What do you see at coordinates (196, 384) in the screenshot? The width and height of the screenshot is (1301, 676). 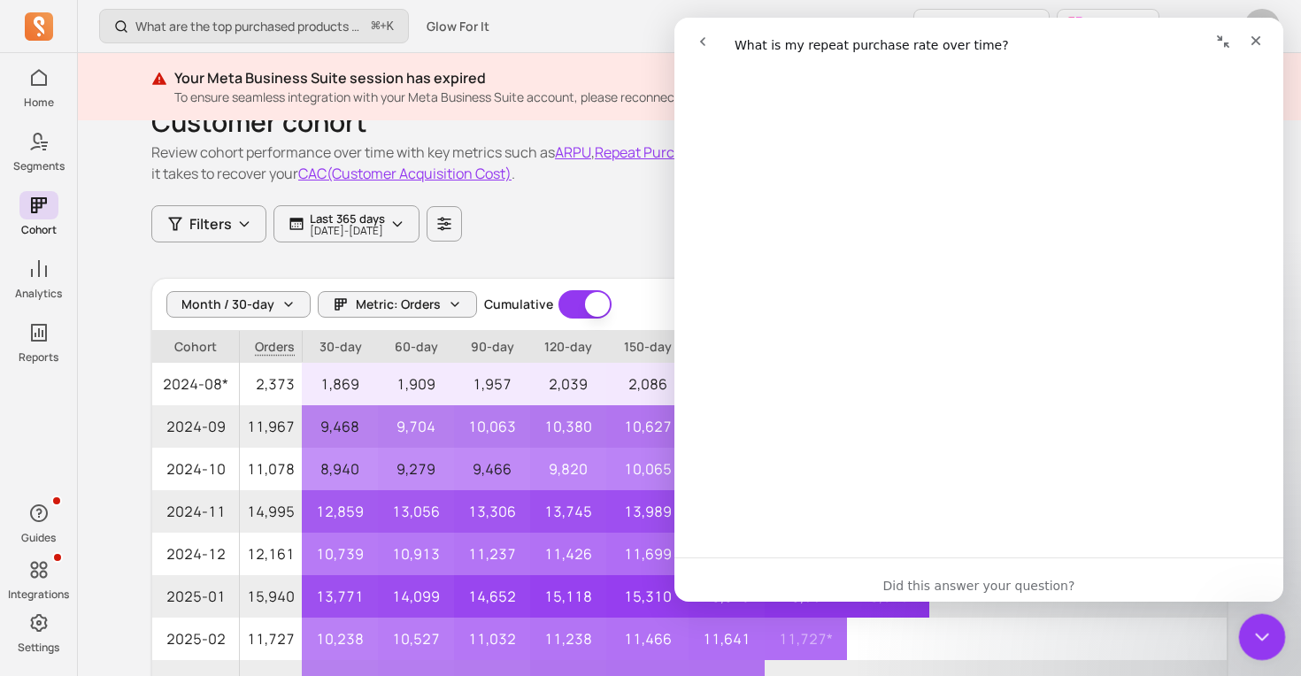 I see `span: 2024-08*` at bounding box center [196, 384].